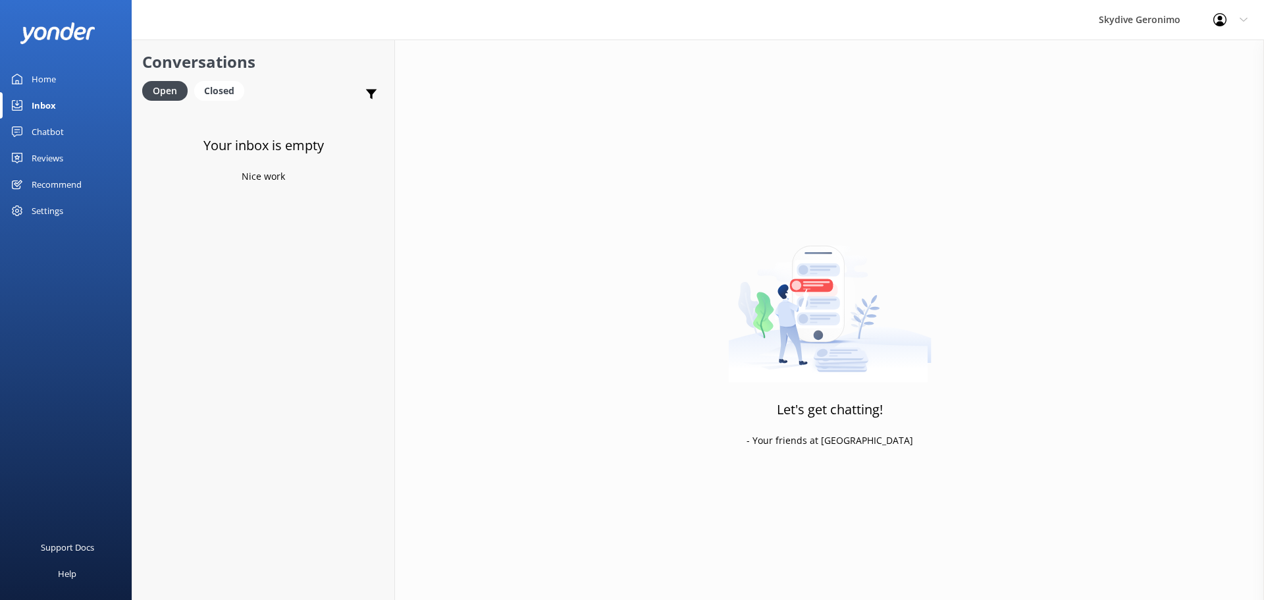 The height and width of the screenshot is (600, 1264). Describe the element at coordinates (47, 158) in the screenshot. I see `div: Reviews` at that location.